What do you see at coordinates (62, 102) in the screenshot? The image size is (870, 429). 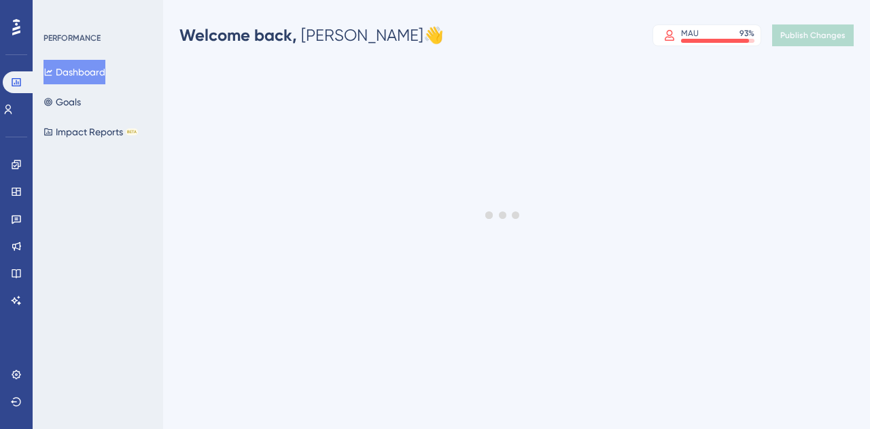 I see `button: Goals` at bounding box center [62, 102].